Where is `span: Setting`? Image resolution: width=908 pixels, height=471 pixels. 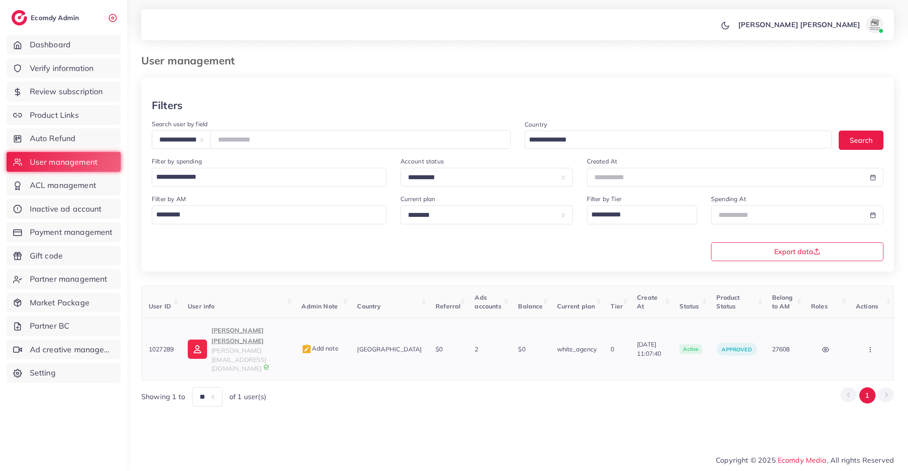 span: Setting is located at coordinates (43, 373).